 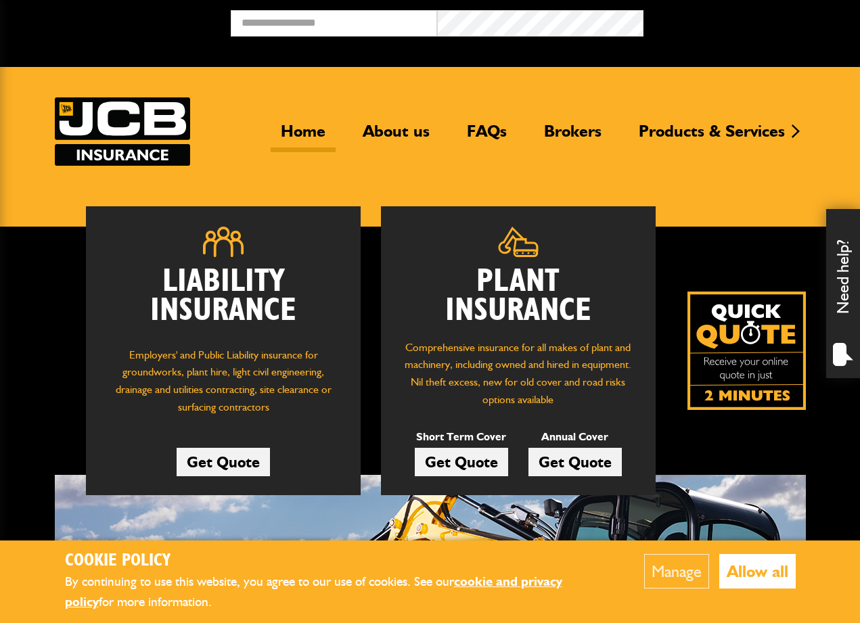 What do you see at coordinates (223, 384) in the screenshot?
I see `p: Employers' and Public Liability insurance for groundworks, plant hire, light civil engineering, d...` at bounding box center [223, 384].